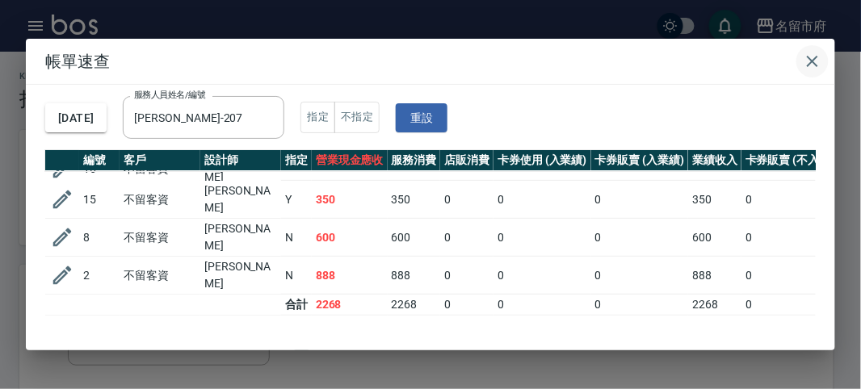 Image resolution: width=861 pixels, height=389 pixels. What do you see at coordinates (350, 161) in the screenshot?
I see `th: 營業現金應收` at bounding box center [350, 161].